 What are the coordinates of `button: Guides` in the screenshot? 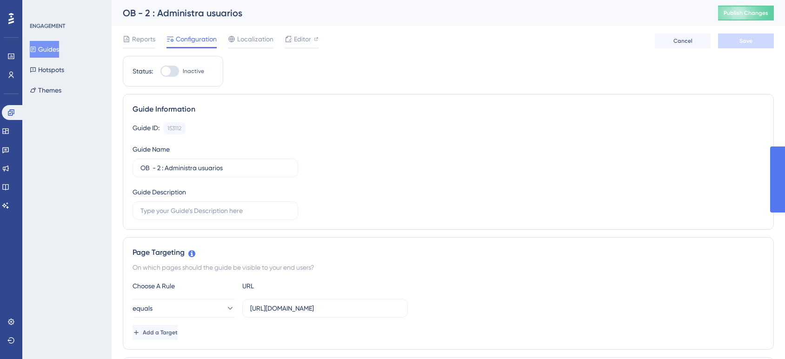 It's located at (44, 49).